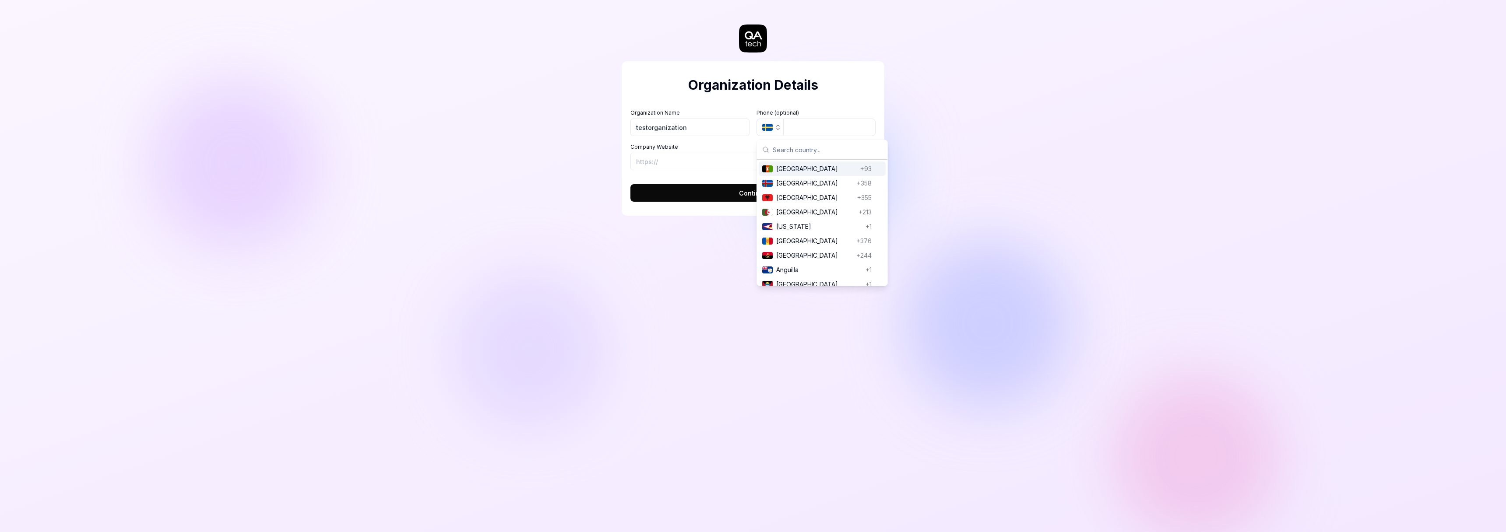 This screenshot has width=1506, height=532. I want to click on span: +355, so click(864, 197).